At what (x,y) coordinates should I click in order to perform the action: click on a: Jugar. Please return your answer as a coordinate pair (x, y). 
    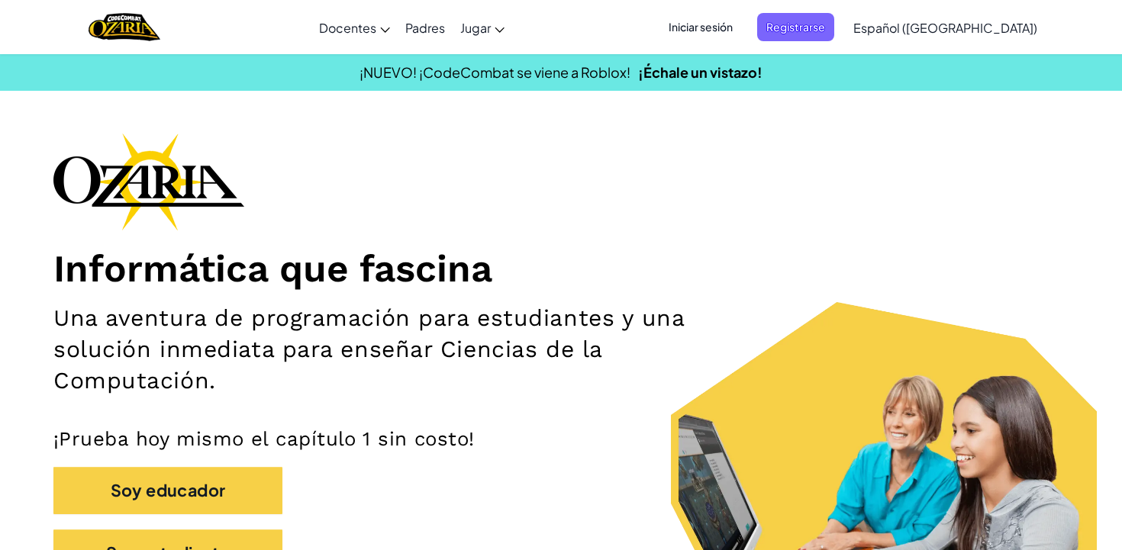
    Looking at the image, I should click on (482, 27).